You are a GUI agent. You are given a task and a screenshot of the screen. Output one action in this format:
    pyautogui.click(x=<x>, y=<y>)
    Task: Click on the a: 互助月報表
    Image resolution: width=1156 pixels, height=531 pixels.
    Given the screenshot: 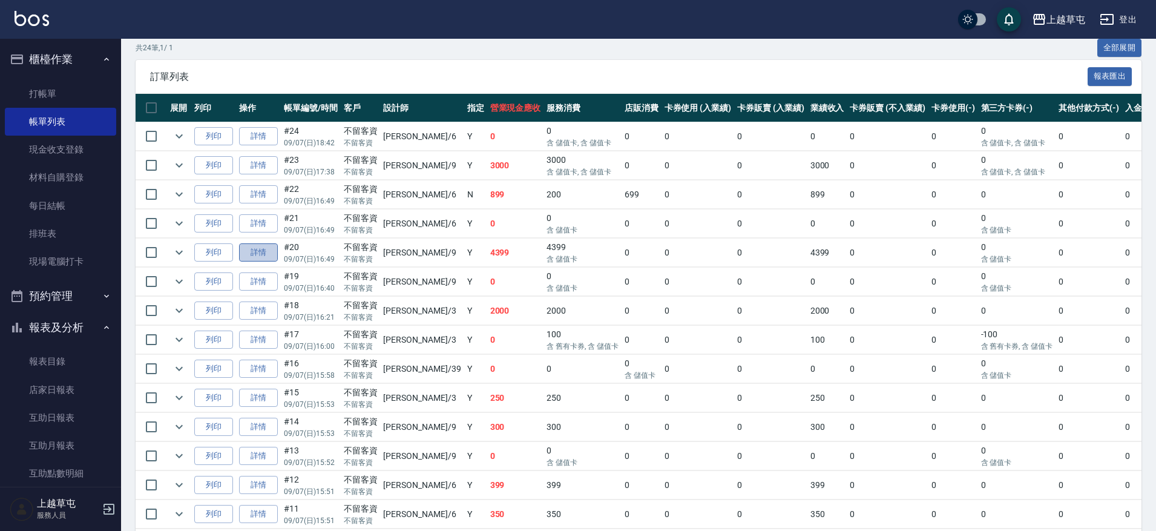 What is the action you would take?
    pyautogui.click(x=60, y=445)
    